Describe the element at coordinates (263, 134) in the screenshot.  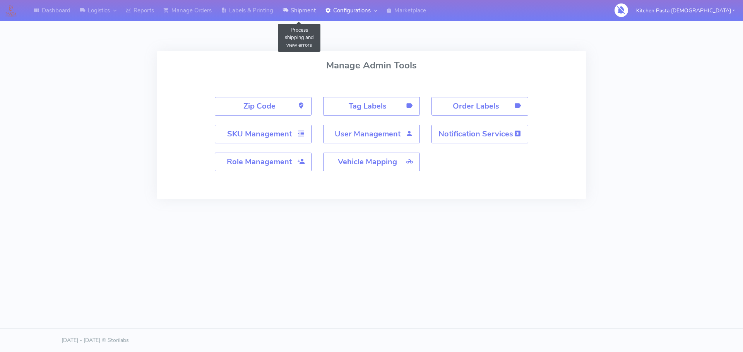
I see `button: SKU Management` at that location.